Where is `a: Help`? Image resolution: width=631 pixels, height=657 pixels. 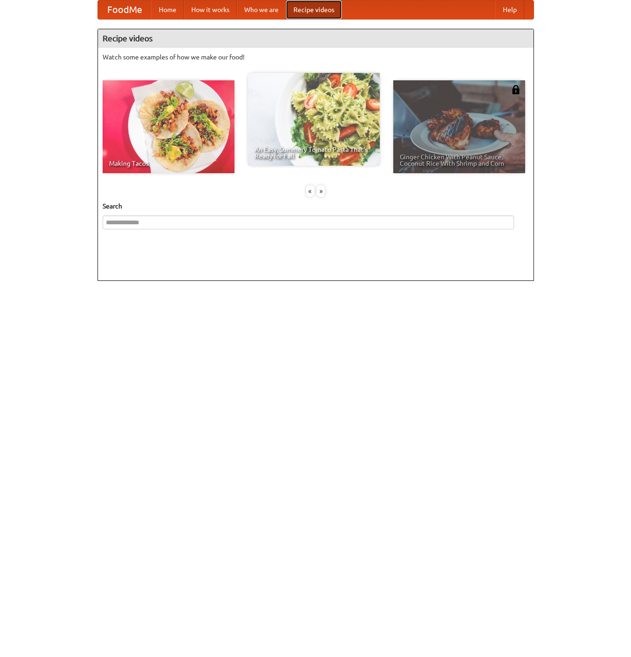 a: Help is located at coordinates (510, 10).